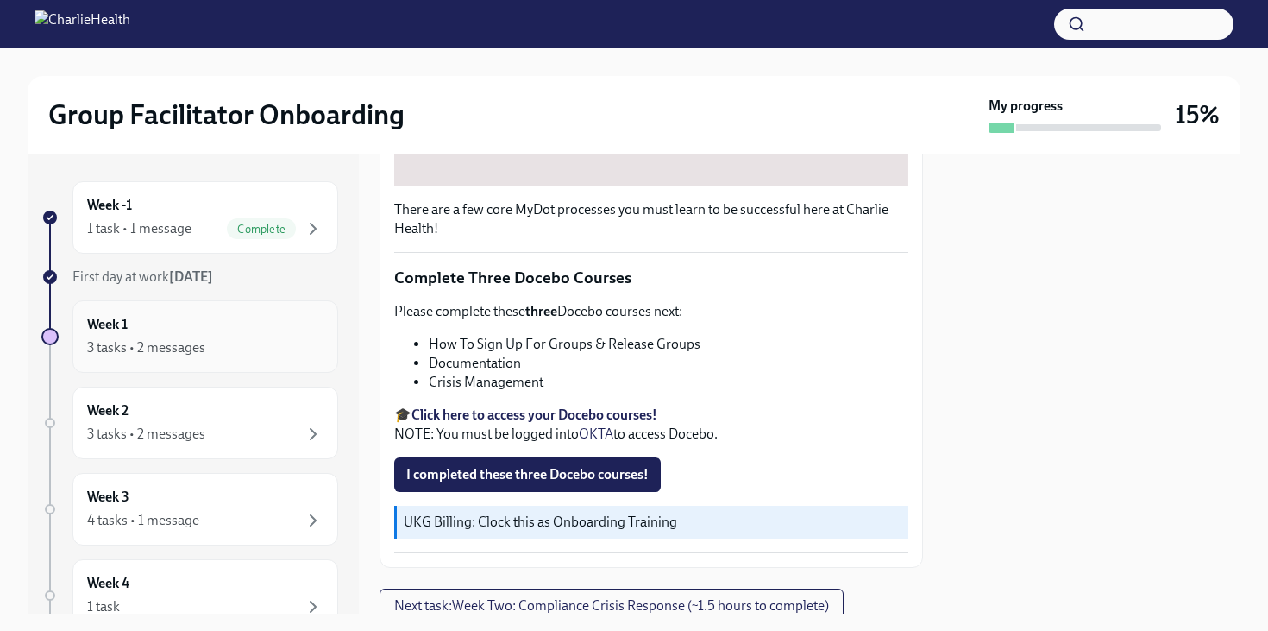 This screenshot has height=631, width=1268. What do you see at coordinates (1198, 115) in the screenshot?
I see `h3: 15%` at bounding box center [1198, 115].